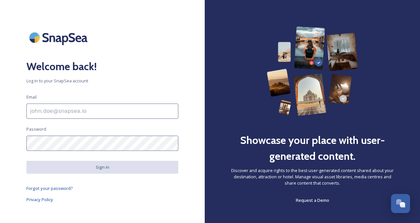 This screenshot has height=223, width=420. What do you see at coordinates (312, 200) in the screenshot?
I see `a: Request a Demo` at bounding box center [312, 200].